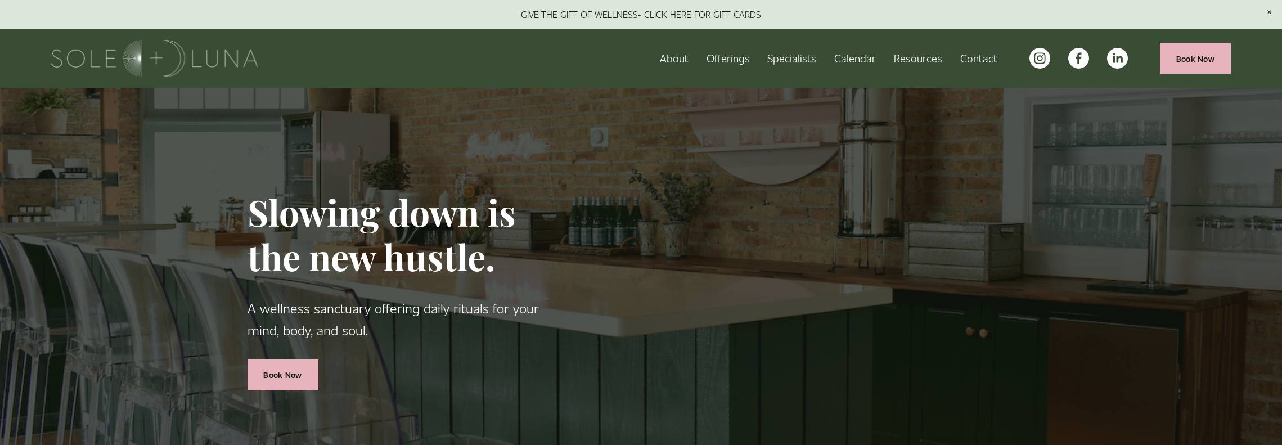 This screenshot has height=445, width=1282. What do you see at coordinates (1118, 58) in the screenshot?
I see `a: LinkedIn` at bounding box center [1118, 58].